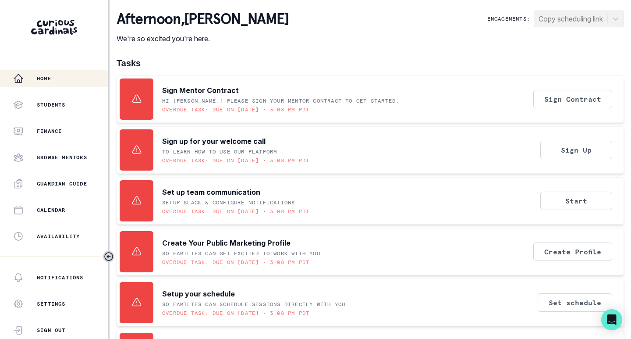 This screenshot has width=631, height=339. I want to click on p: Create Your Public Marketing Profile, so click(226, 243).